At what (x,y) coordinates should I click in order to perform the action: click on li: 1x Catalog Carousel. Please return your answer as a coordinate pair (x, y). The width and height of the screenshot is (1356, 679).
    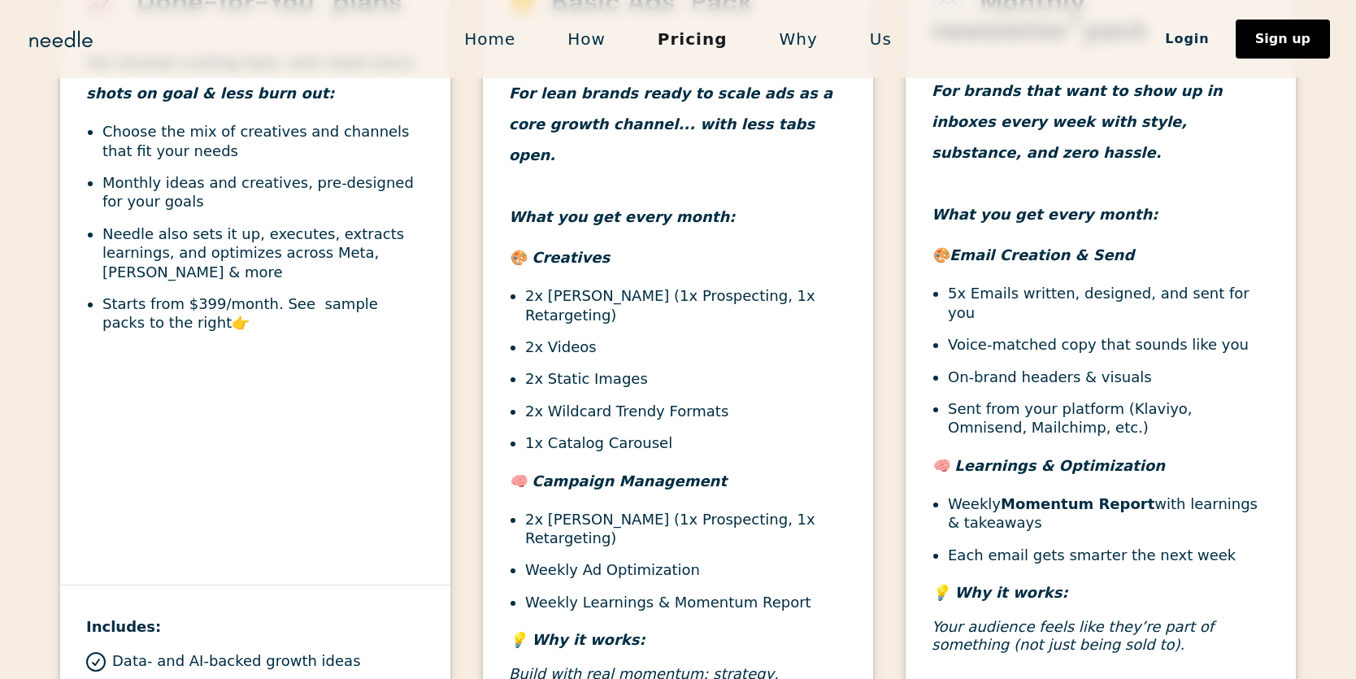
    Looking at the image, I should click on (686, 442).